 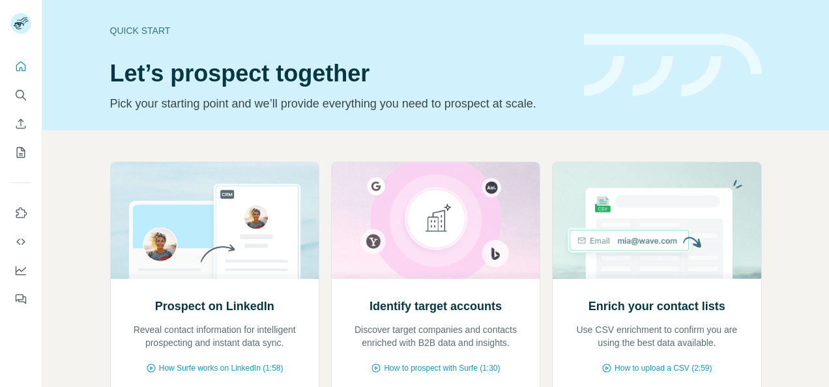 What do you see at coordinates (215, 306) in the screenshot?
I see `h2: Prospect on LinkedIn` at bounding box center [215, 306].